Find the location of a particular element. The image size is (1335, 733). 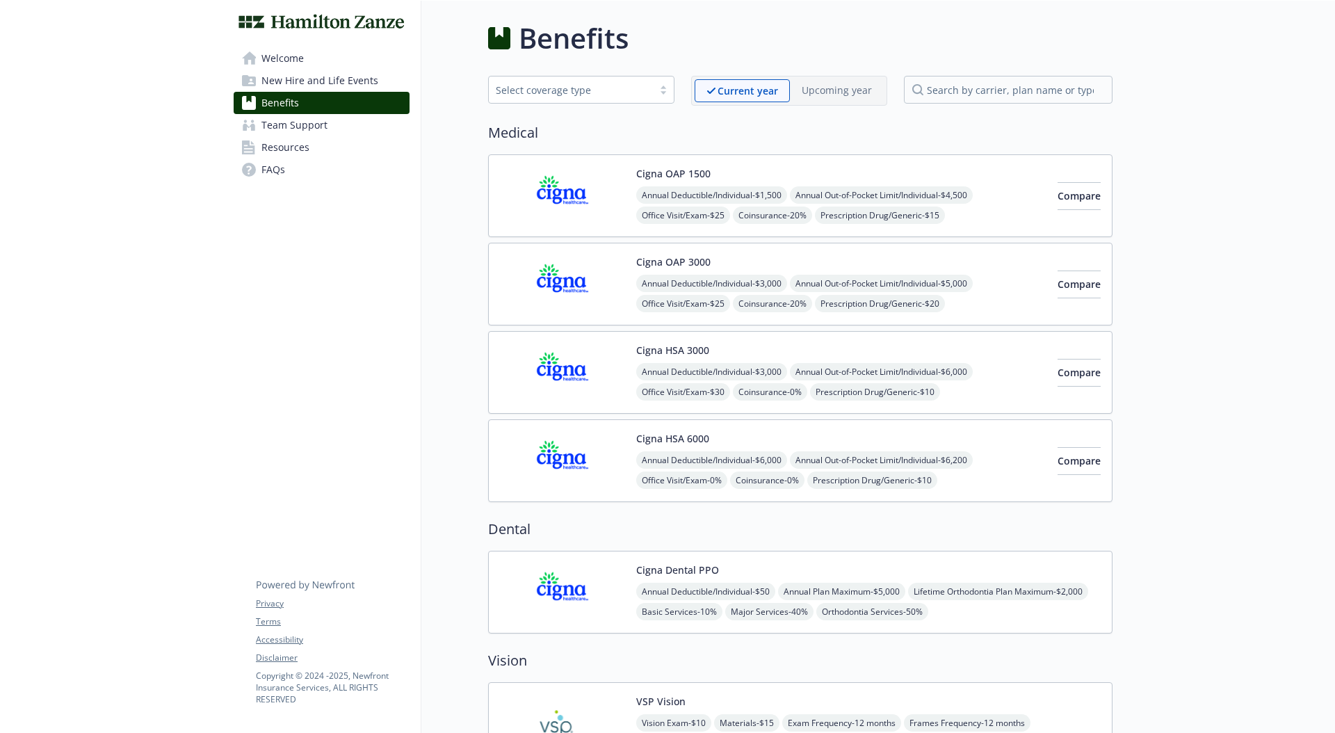

a: Welcome is located at coordinates (321, 58).